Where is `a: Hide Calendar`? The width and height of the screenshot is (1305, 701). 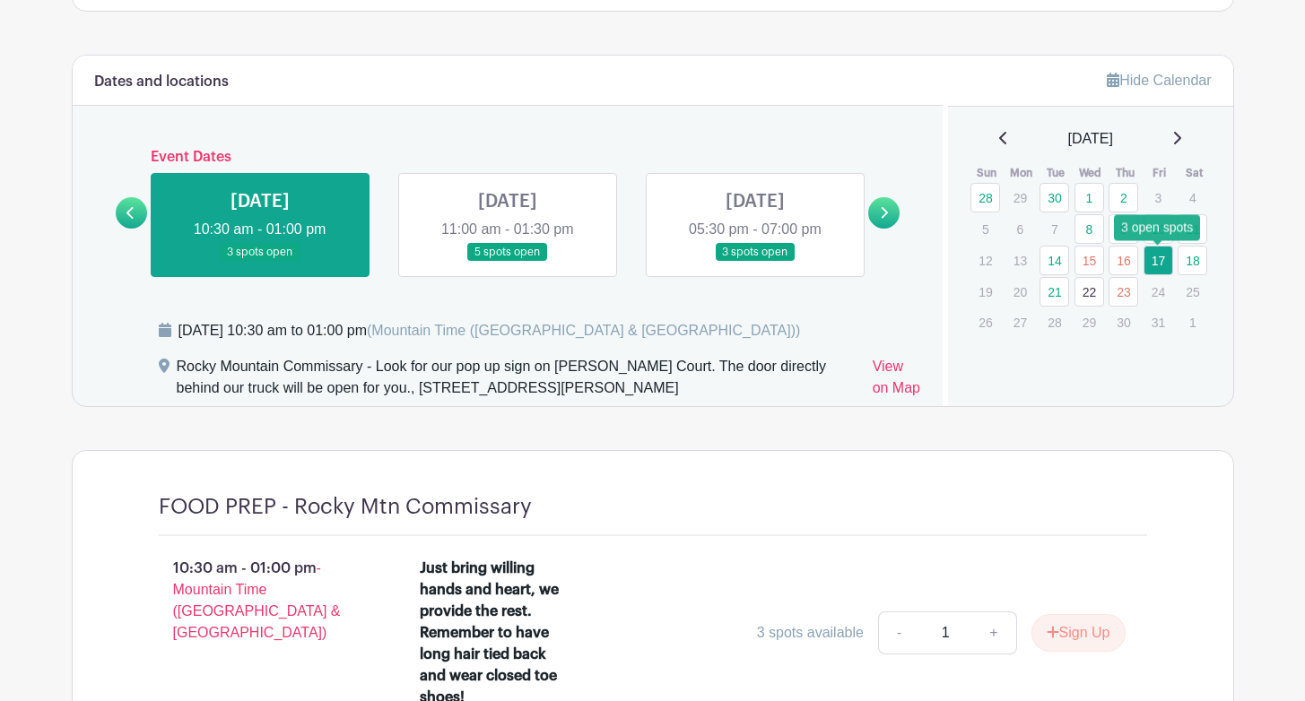 a: Hide Calendar is located at coordinates (1159, 80).